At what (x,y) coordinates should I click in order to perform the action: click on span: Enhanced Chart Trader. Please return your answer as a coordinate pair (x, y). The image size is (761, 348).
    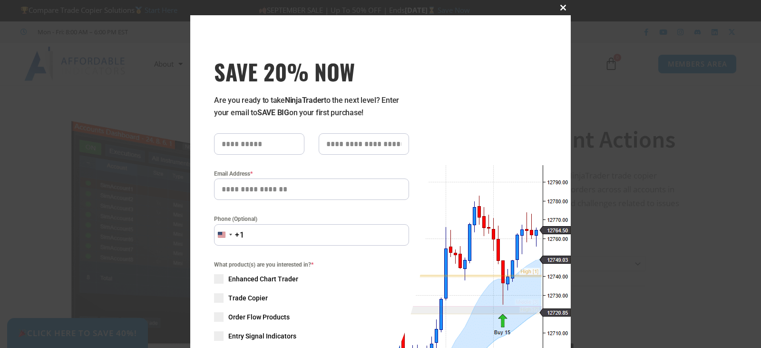
    Looking at the image, I should click on (263, 279).